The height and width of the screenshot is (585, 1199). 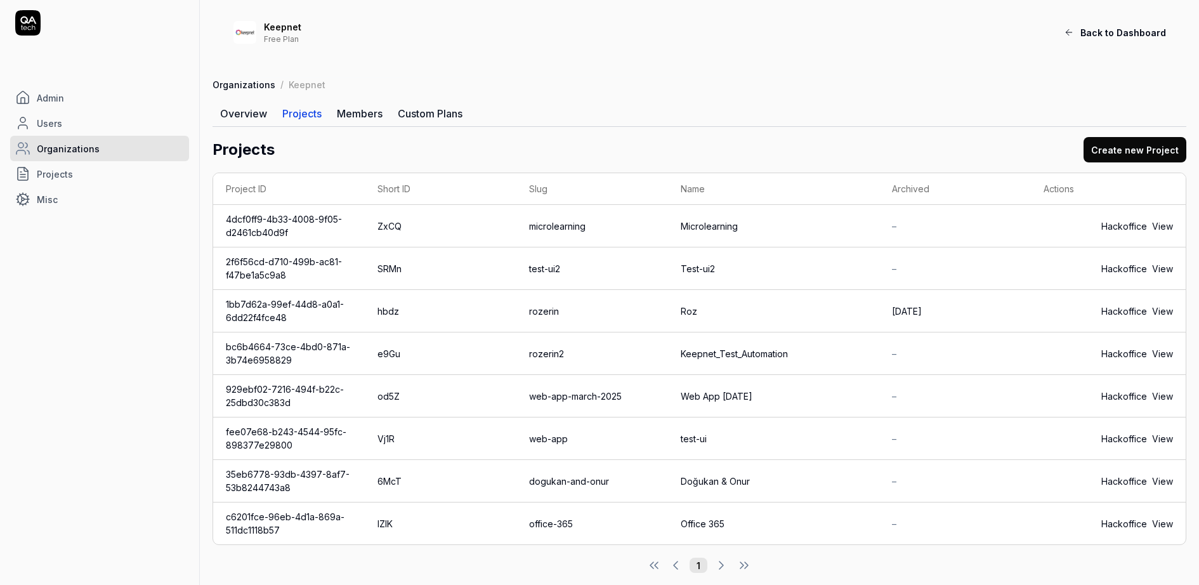 I want to click on a: Members, so click(x=360, y=114).